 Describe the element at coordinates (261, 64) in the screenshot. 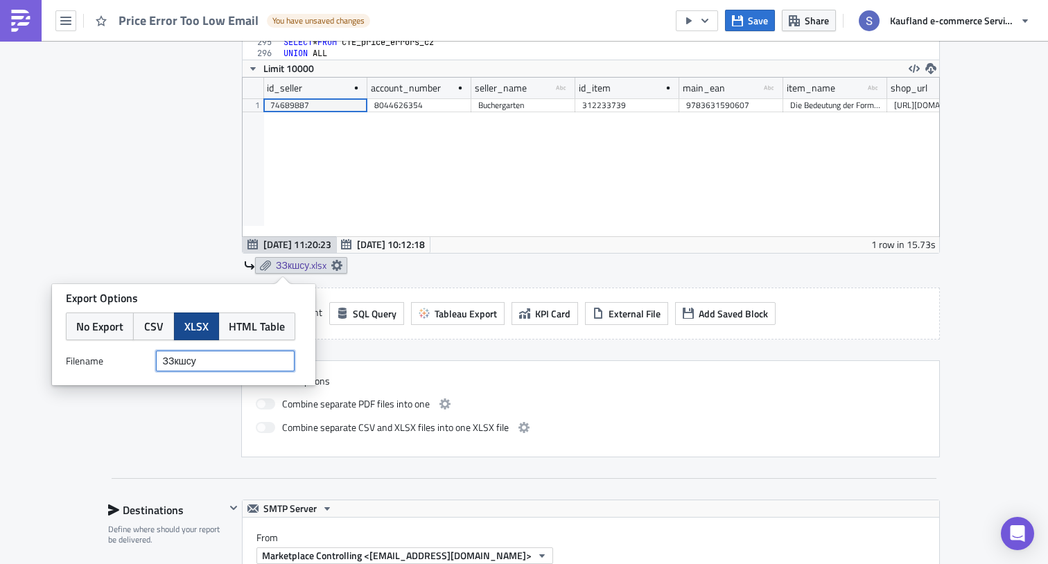

I see `div: 297` at that location.